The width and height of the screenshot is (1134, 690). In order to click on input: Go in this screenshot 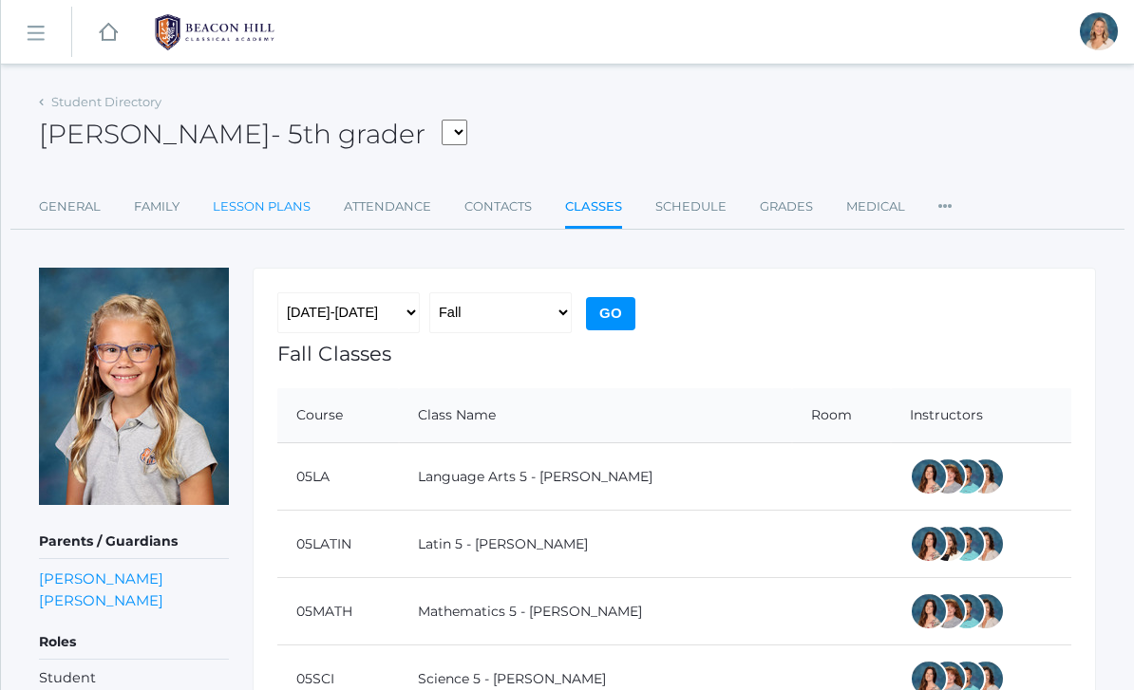, I will do `click(610, 313)`.